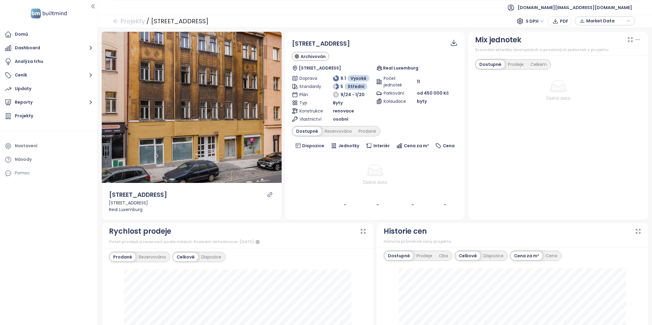 The image size is (652, 325). What do you see at coordinates (527, 255) in the screenshot?
I see `div: Cena za m²` at bounding box center [527, 255].